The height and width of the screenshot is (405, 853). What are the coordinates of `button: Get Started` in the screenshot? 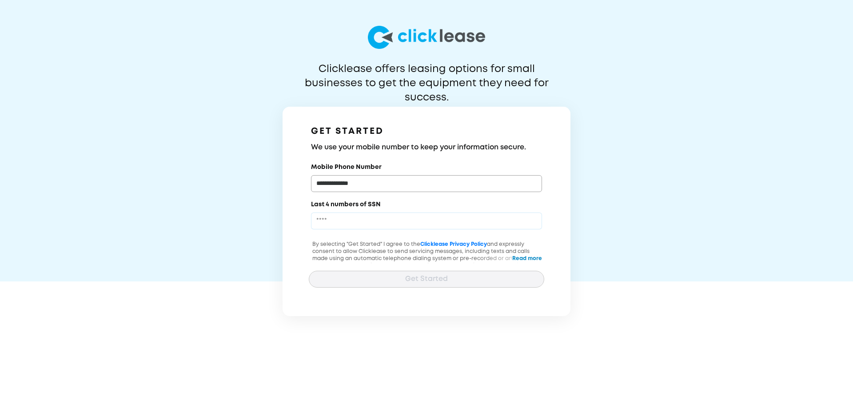 It's located at (426, 279).